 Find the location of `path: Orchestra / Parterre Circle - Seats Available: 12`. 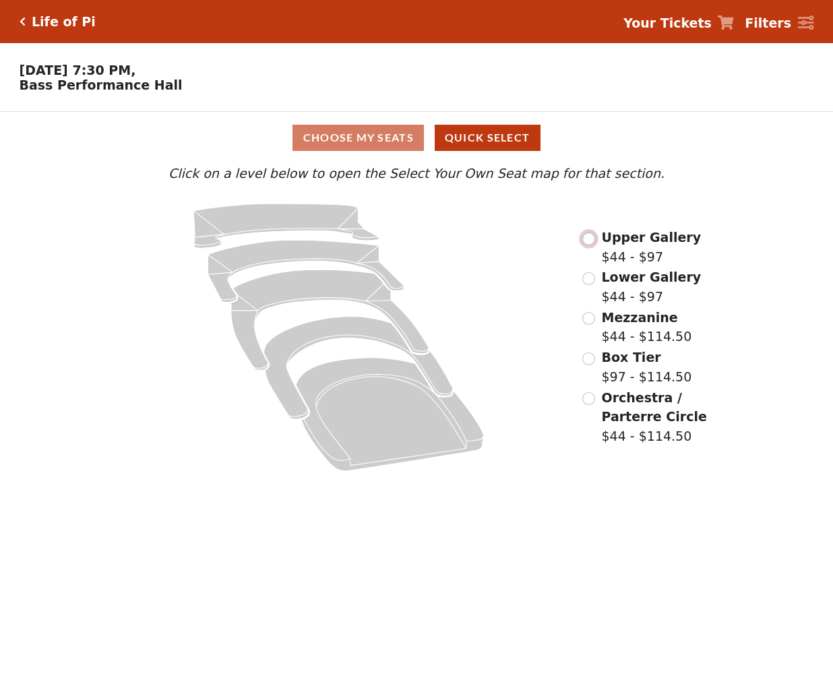

path: Orchestra / Parterre Circle - Seats Available: 12 is located at coordinates (389, 414).